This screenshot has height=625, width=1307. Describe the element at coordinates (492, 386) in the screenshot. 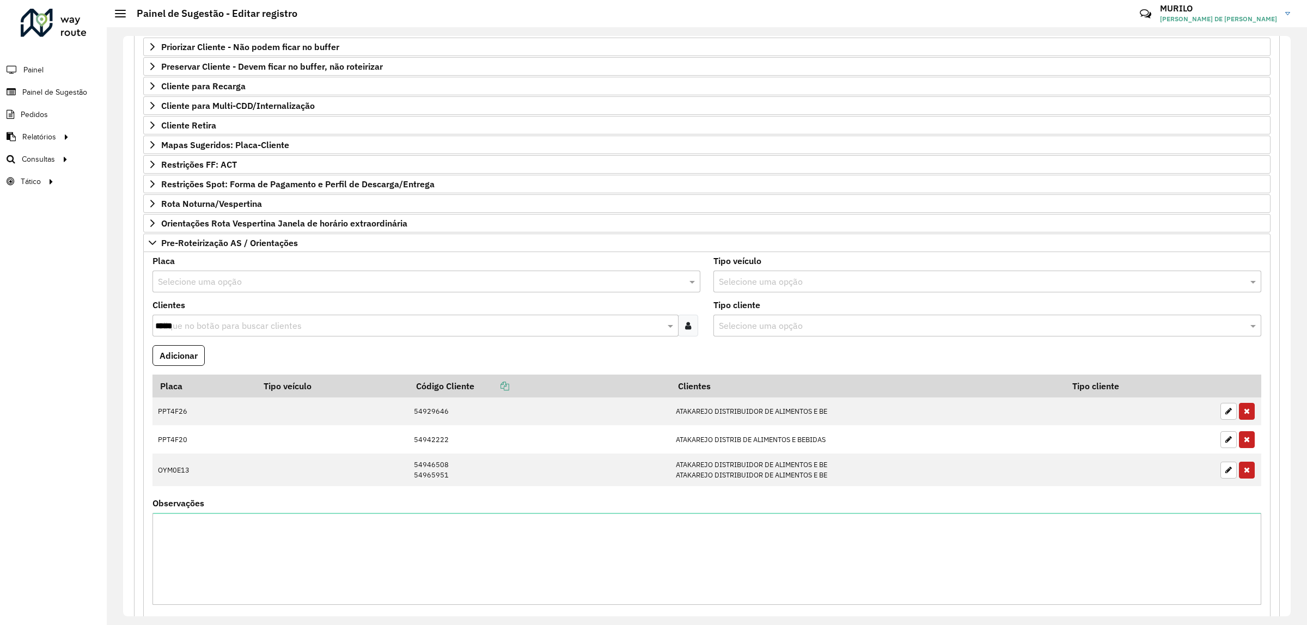

I see `a: Copiar` at that location.